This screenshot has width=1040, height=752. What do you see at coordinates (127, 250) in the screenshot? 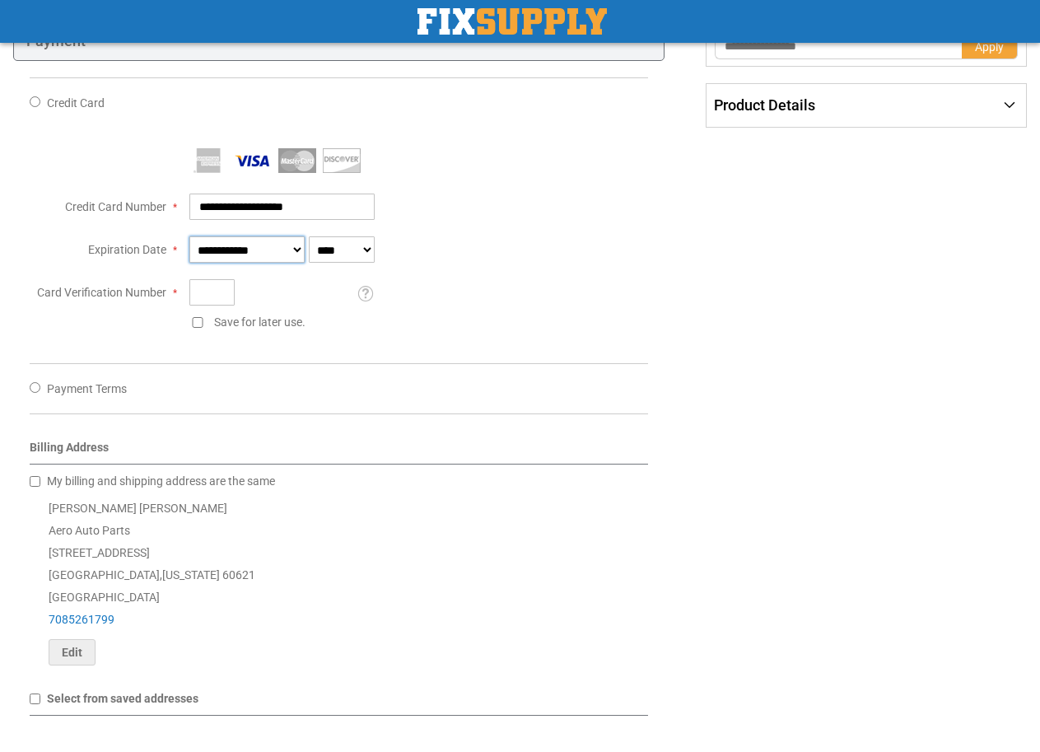
I see `span: Expiration Date` at bounding box center [127, 250].